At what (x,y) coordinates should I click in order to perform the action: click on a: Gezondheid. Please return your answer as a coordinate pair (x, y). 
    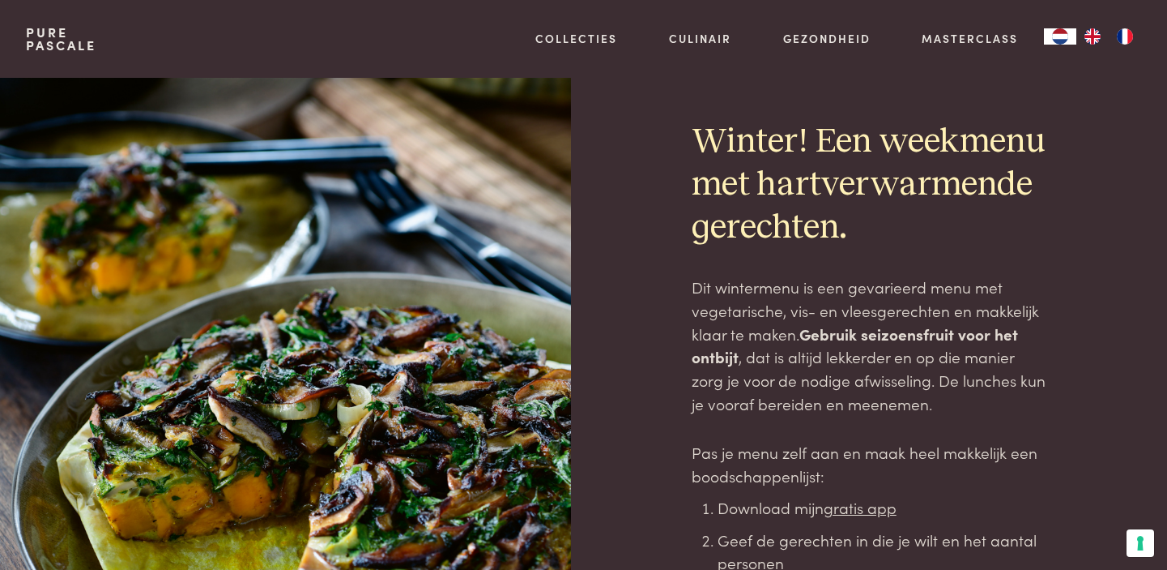
    Looking at the image, I should click on (827, 38).